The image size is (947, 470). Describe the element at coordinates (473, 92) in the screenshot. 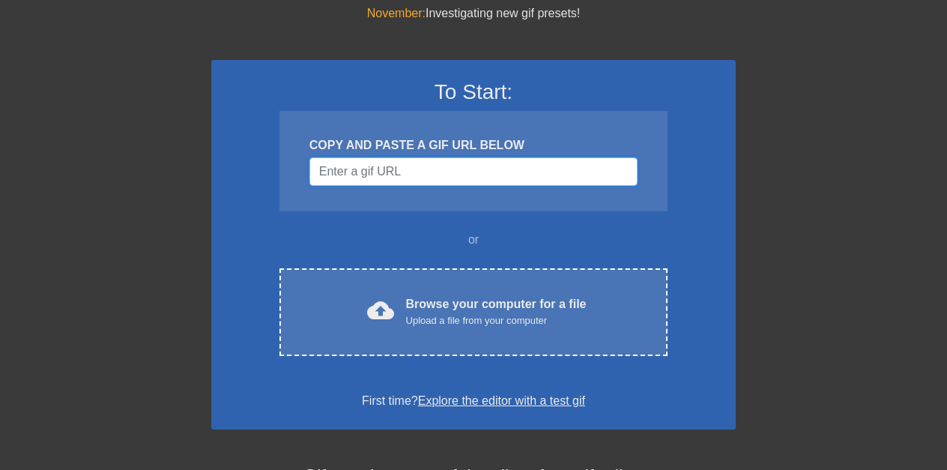

I see `h3: To Start:` at that location.